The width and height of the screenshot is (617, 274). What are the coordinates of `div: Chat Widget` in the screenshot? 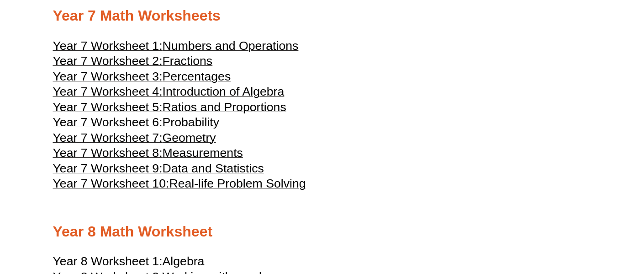 It's located at (541, 222).